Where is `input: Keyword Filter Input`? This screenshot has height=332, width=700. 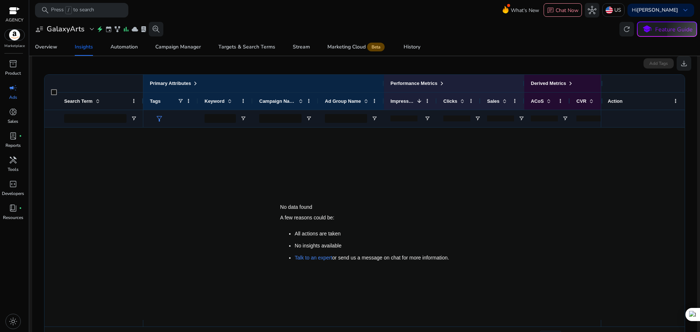
input: Keyword Filter Input is located at coordinates (220, 119).